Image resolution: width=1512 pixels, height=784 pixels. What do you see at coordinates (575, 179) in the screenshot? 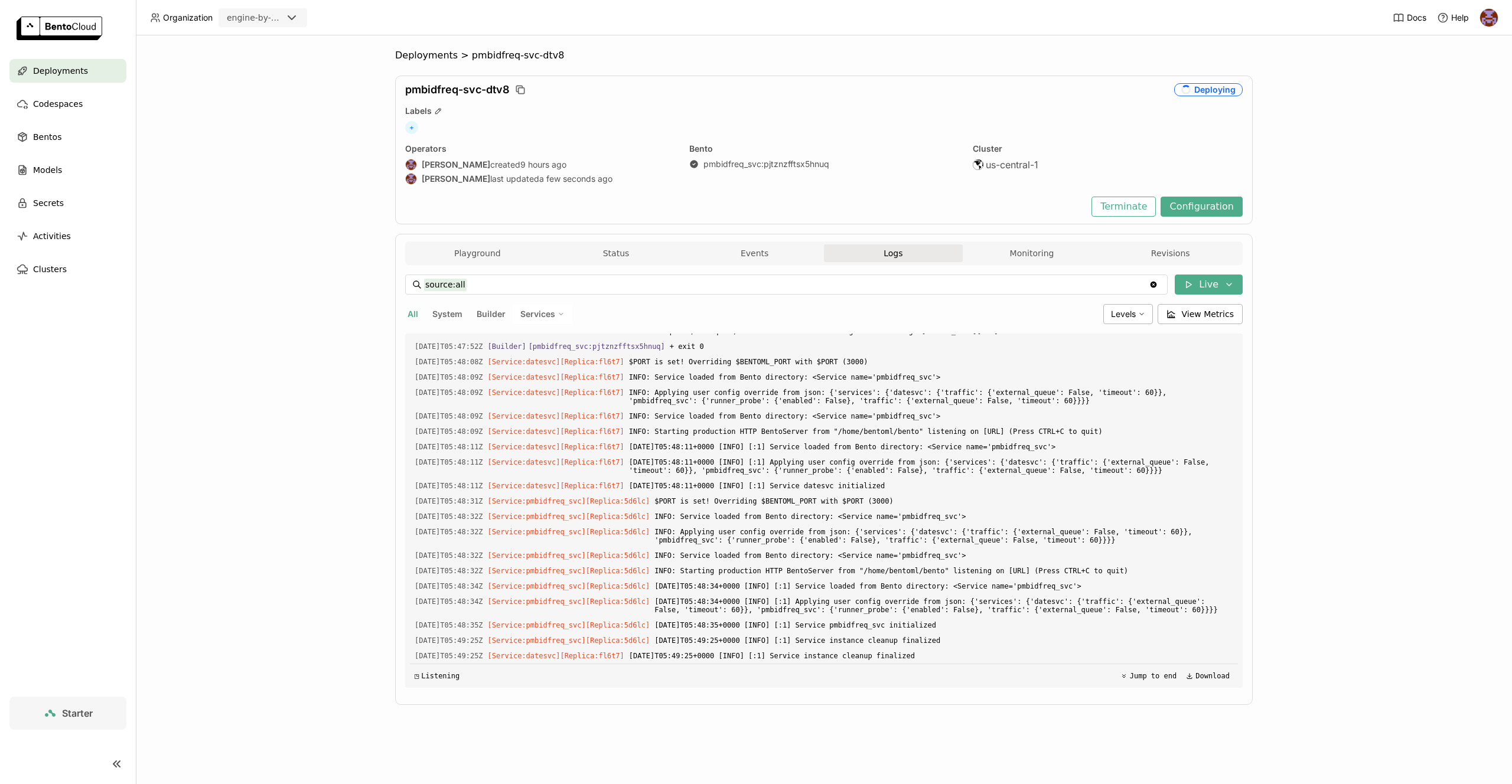
I see `span: a few seconds ago` at bounding box center [575, 179].